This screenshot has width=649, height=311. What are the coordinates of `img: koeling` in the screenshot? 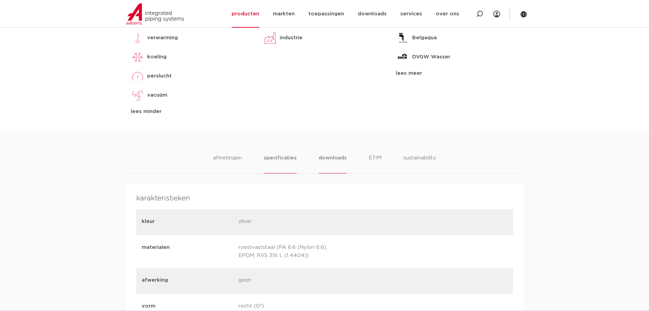 It's located at (138, 57).